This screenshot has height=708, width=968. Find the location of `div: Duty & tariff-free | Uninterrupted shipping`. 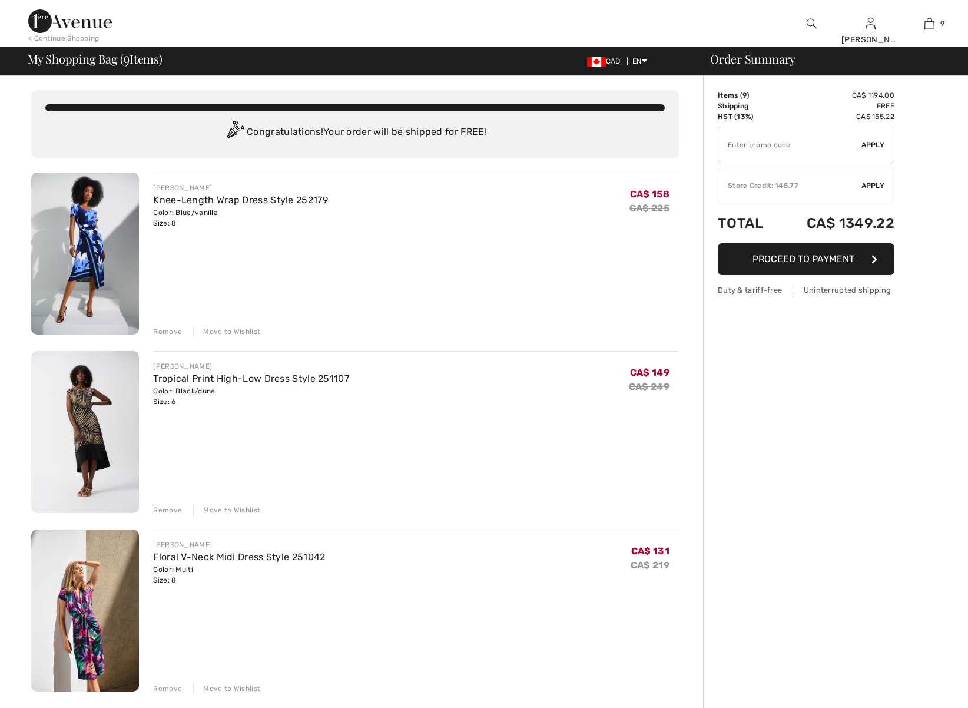

div: Duty & tariff-free | Uninterrupted shipping is located at coordinates (806, 290).